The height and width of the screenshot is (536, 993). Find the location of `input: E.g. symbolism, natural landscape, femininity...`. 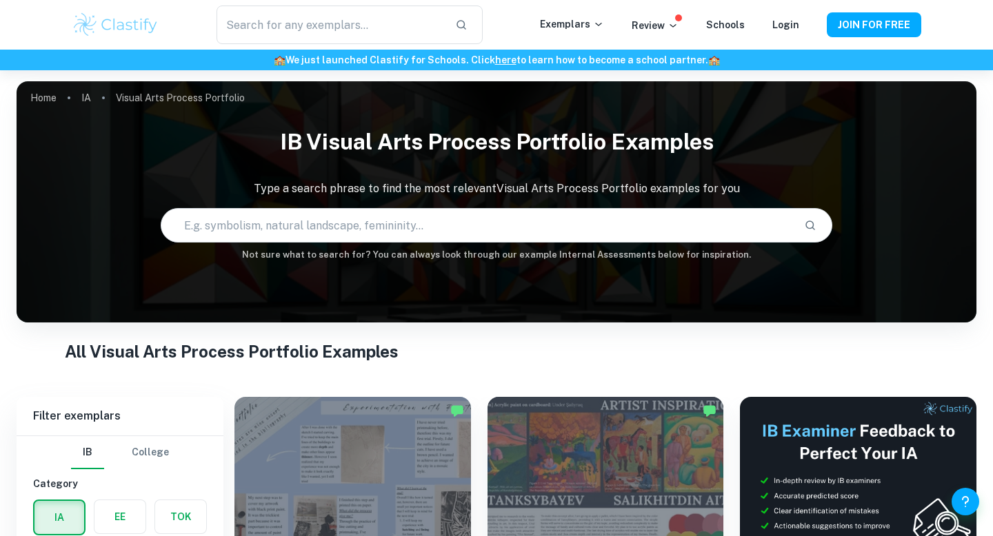

input: E.g. symbolism, natural landscape, femininity... is located at coordinates (477, 225).